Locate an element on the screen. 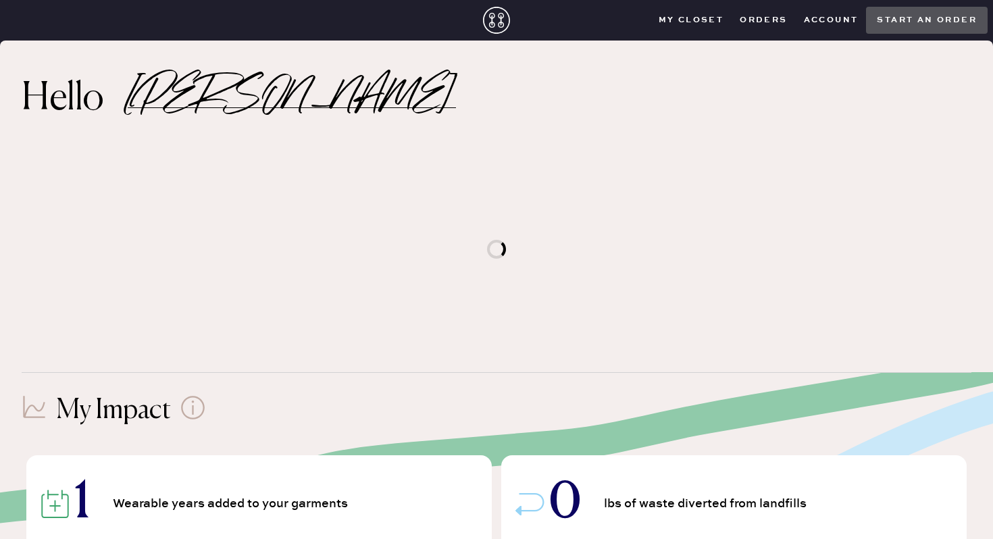 The image size is (993, 539). span: lbs of waste diverted from landfills is located at coordinates (707, 504).